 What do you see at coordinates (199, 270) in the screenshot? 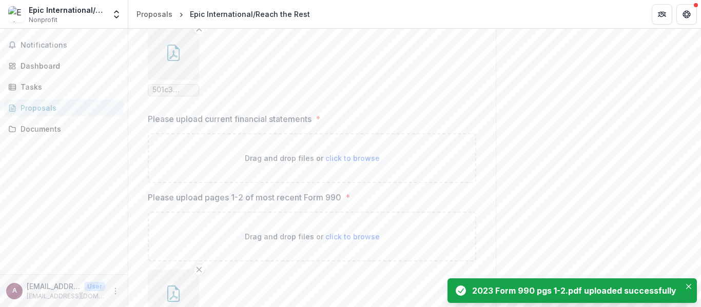
I see `button: Remove File` at bounding box center [199, 270].